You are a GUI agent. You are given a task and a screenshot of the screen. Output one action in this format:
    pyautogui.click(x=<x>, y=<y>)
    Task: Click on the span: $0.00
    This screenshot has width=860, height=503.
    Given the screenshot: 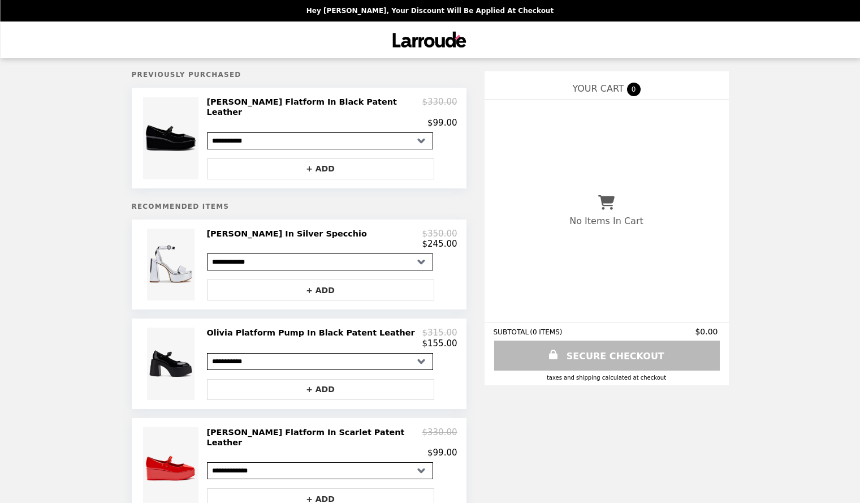 What is the action you would take?
    pyautogui.click(x=707, y=331)
    